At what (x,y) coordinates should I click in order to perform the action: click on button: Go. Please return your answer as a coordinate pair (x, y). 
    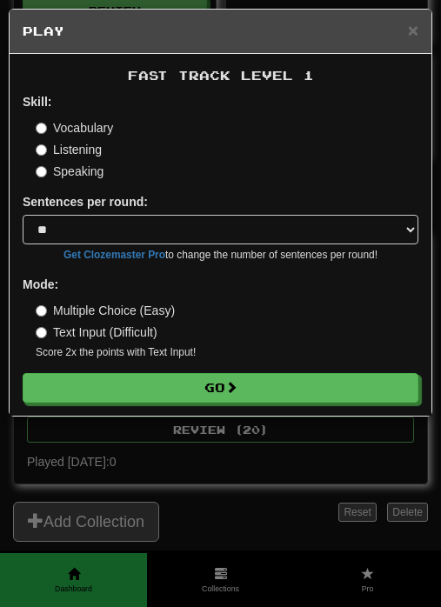
    Looking at the image, I should click on (220, 388).